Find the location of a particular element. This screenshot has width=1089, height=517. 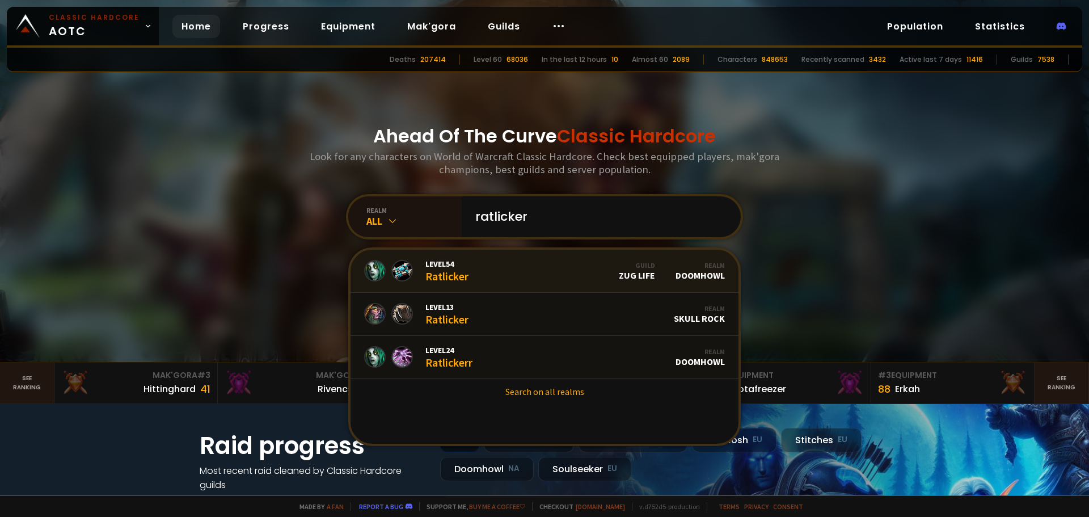

div: Guilds is located at coordinates (1022, 60).